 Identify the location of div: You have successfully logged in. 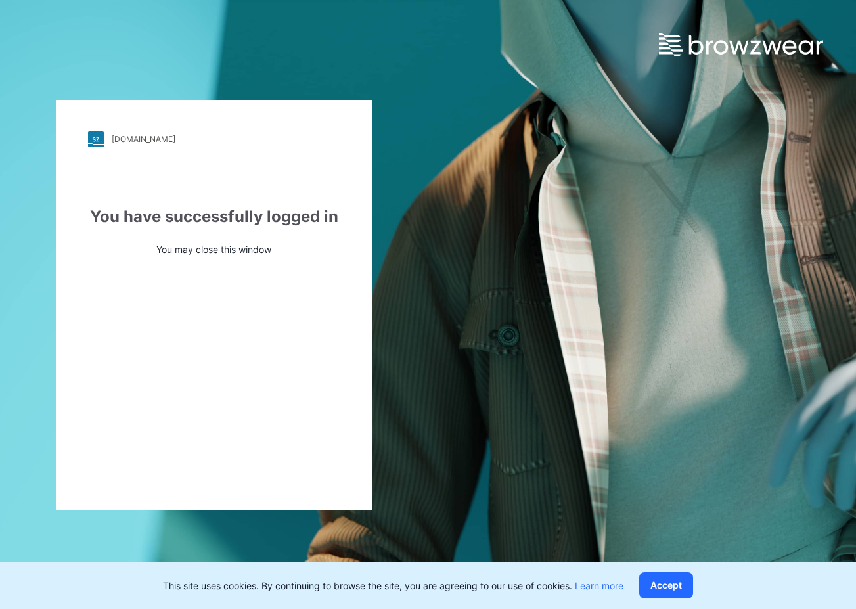
(214, 217).